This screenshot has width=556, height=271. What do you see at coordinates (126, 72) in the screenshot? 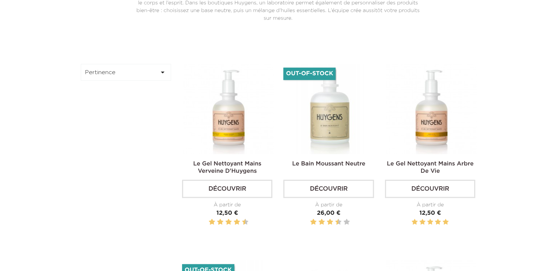
I see `button: Pertinence` at bounding box center [126, 72].